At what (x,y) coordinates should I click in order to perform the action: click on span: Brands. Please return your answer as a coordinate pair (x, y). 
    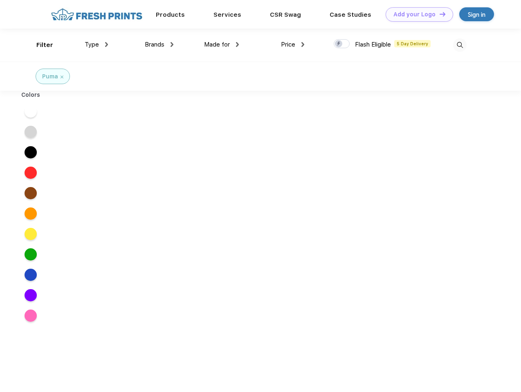
    Looking at the image, I should click on (155, 45).